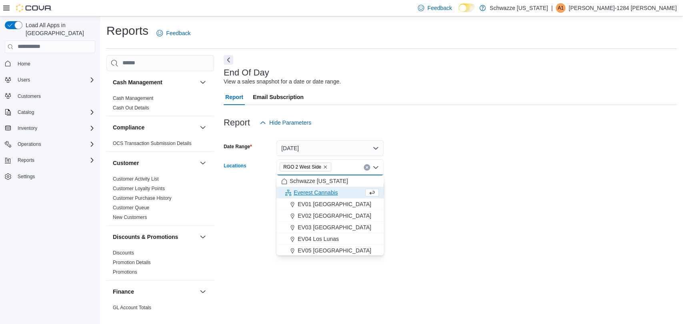 This screenshot has width=683, height=324. Describe the element at coordinates (50, 129) in the screenshot. I see `nav: Complex example` at that location.